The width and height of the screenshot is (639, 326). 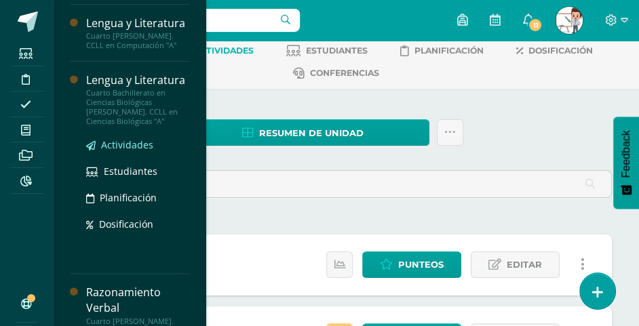 I want to click on button: Feedback - Mostrar encuesta, so click(x=626, y=163).